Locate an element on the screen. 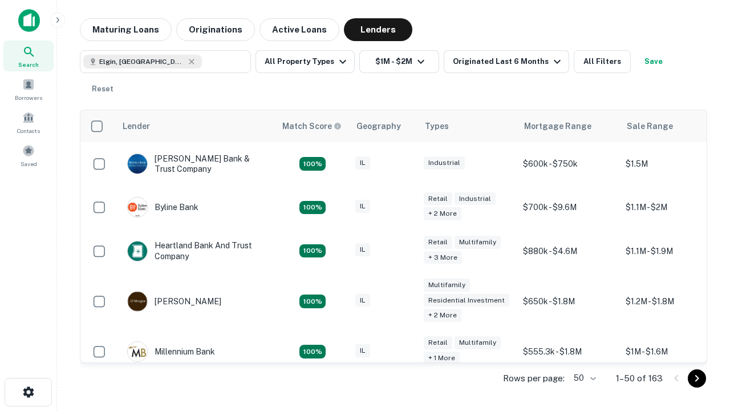  th: Mortgage Range is located at coordinates (569, 126).